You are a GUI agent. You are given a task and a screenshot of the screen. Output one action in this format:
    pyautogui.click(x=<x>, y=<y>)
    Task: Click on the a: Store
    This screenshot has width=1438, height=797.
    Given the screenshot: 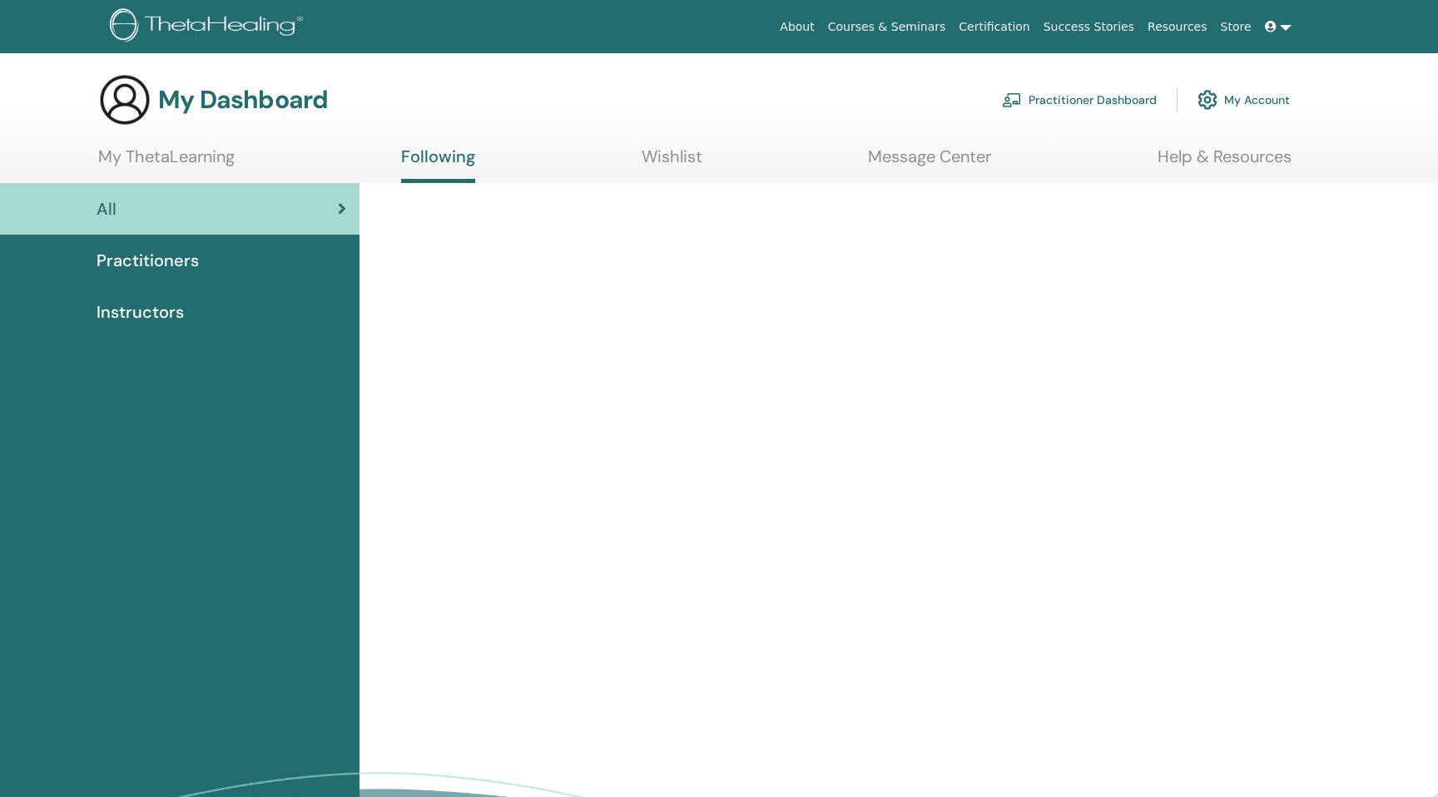 What is the action you would take?
    pyautogui.click(x=1236, y=27)
    